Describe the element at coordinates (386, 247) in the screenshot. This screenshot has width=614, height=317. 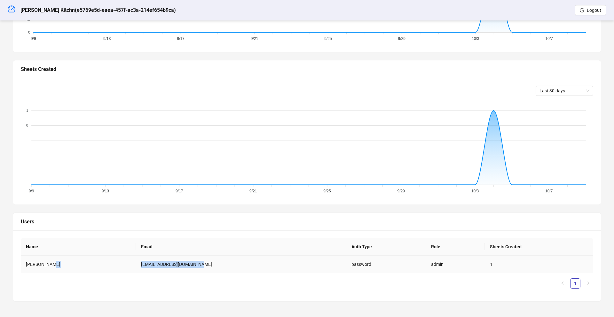
I see `th: Auth Type` at that location.